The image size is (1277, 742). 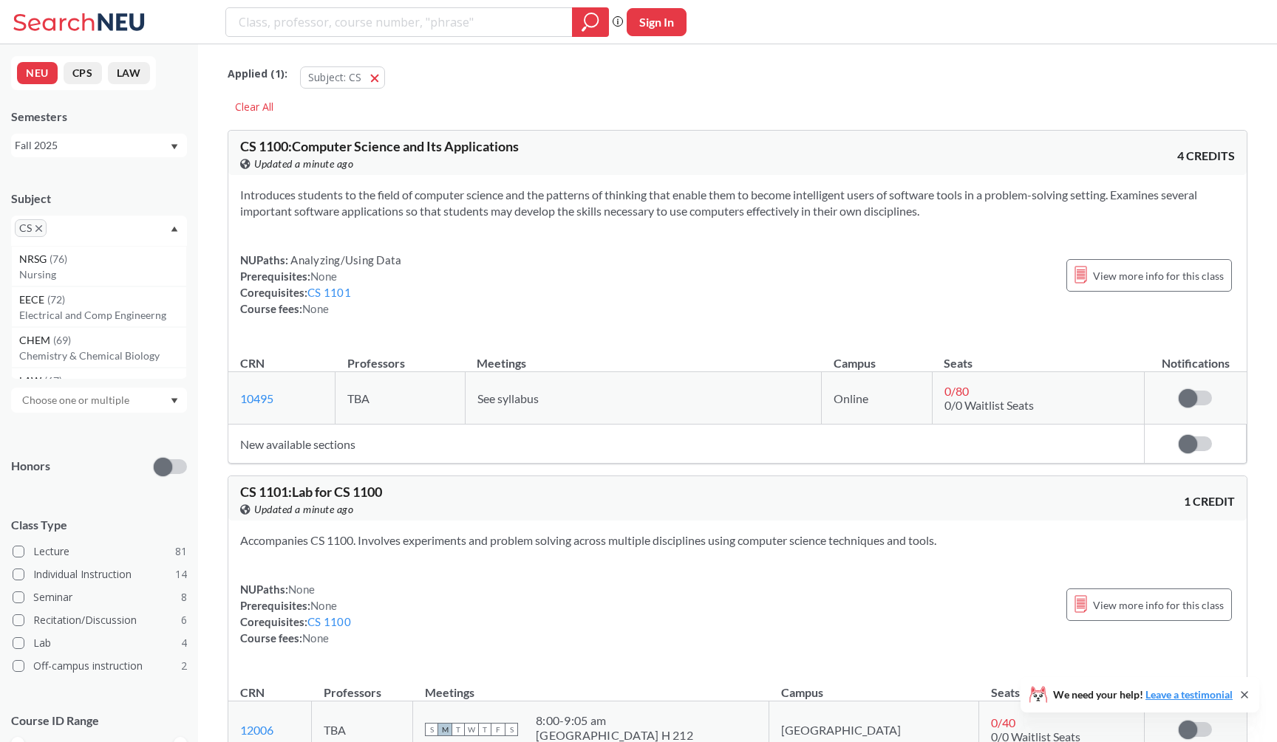 What do you see at coordinates (254, 107) in the screenshot?
I see `div: Clear All` at bounding box center [254, 107].